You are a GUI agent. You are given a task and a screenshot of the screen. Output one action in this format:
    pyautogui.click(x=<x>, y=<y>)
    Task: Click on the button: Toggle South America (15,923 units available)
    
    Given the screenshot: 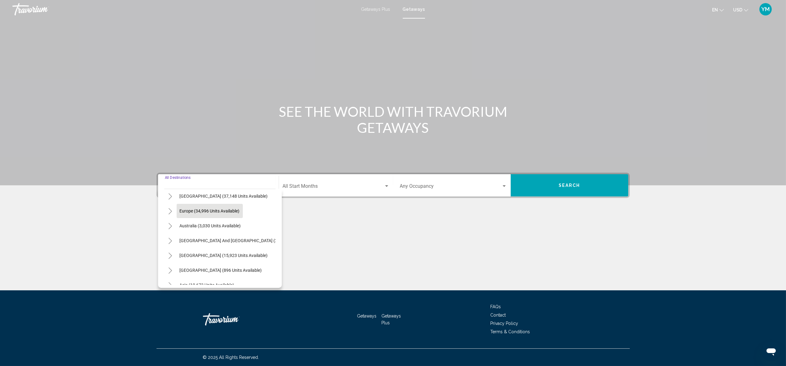 What is the action you would take?
    pyautogui.click(x=170, y=256)
    